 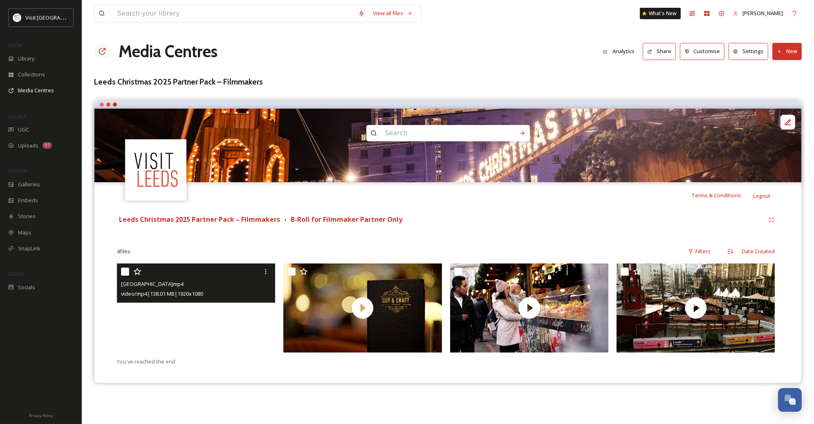 I want to click on span: SnapLink, so click(x=29, y=249).